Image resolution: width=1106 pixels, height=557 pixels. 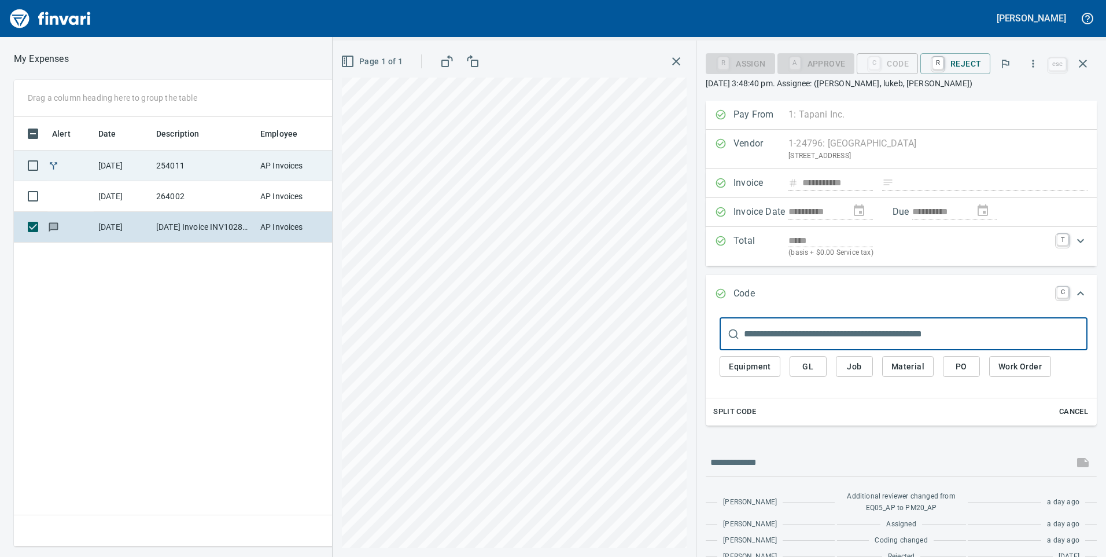 What do you see at coordinates (919, 253) in the screenshot?
I see `p: (basis + $0.00 Service tax)` at bounding box center [919, 253].